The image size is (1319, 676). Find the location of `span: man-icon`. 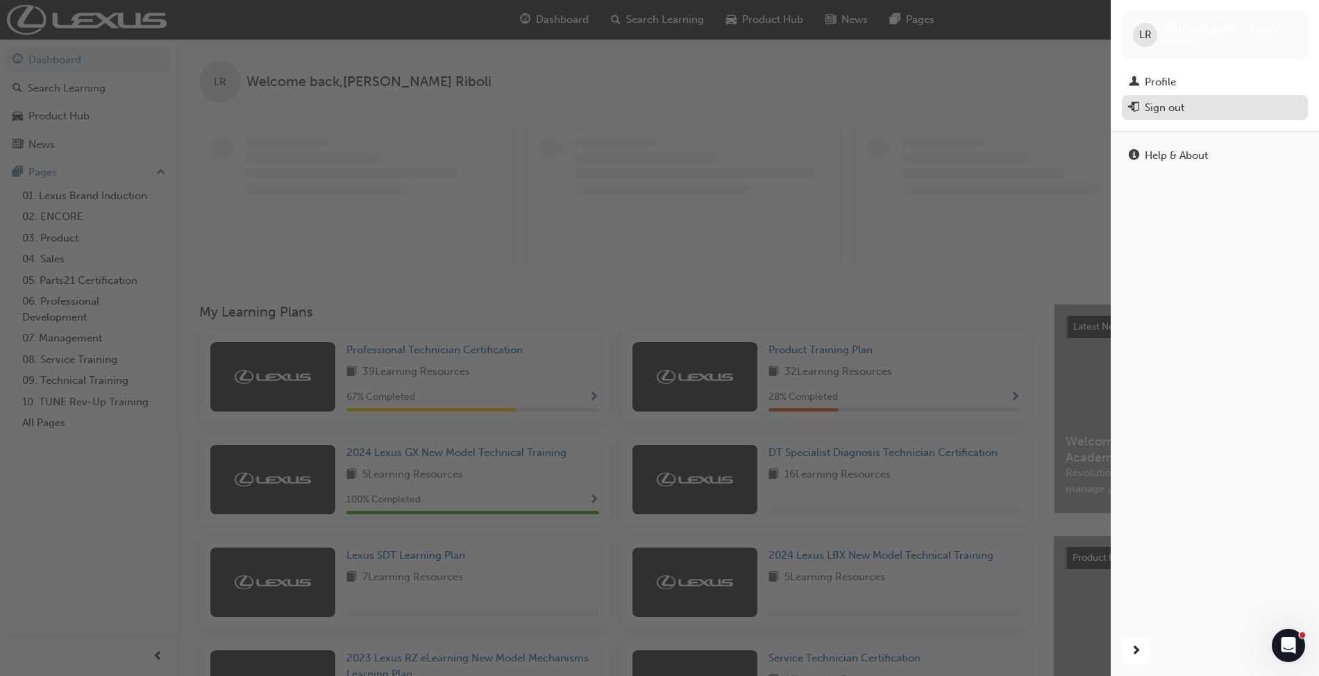

span: man-icon is located at coordinates (1134, 83).